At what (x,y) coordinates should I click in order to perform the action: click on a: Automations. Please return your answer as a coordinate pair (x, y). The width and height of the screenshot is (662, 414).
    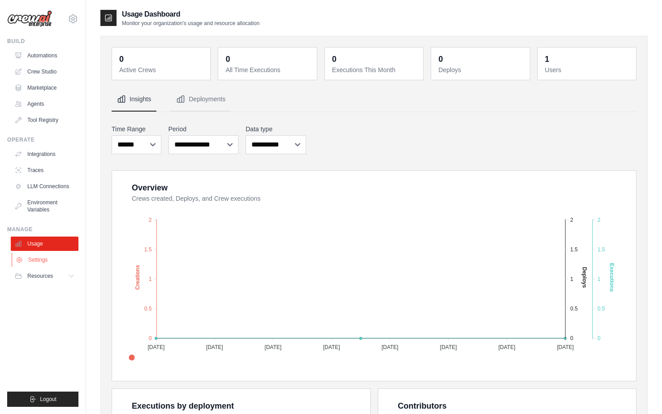
    Looking at the image, I should click on (44, 56).